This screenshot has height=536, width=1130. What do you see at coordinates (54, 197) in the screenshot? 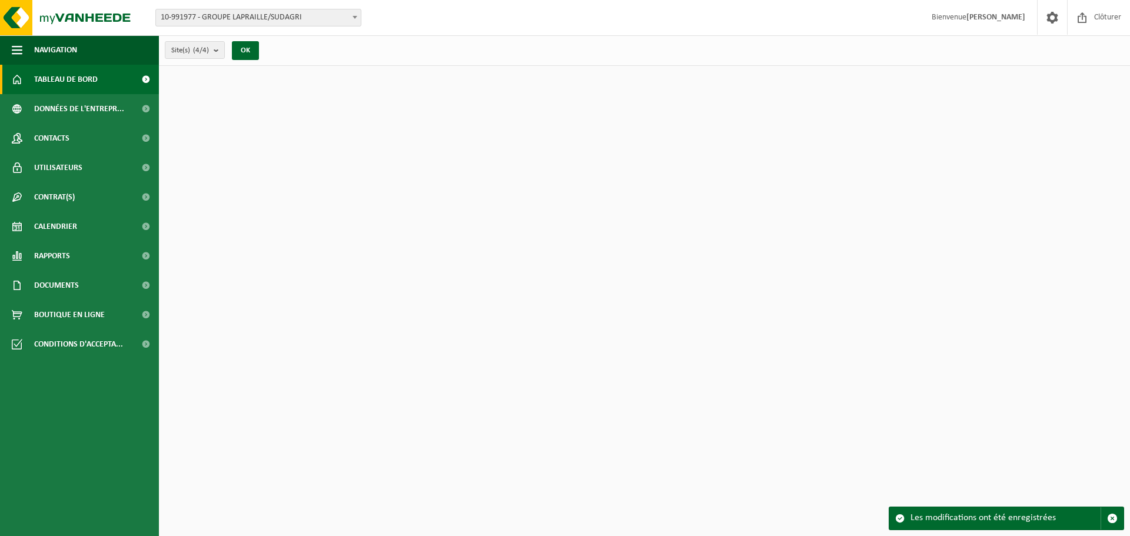
I see `span: Contrat(s)` at bounding box center [54, 197].